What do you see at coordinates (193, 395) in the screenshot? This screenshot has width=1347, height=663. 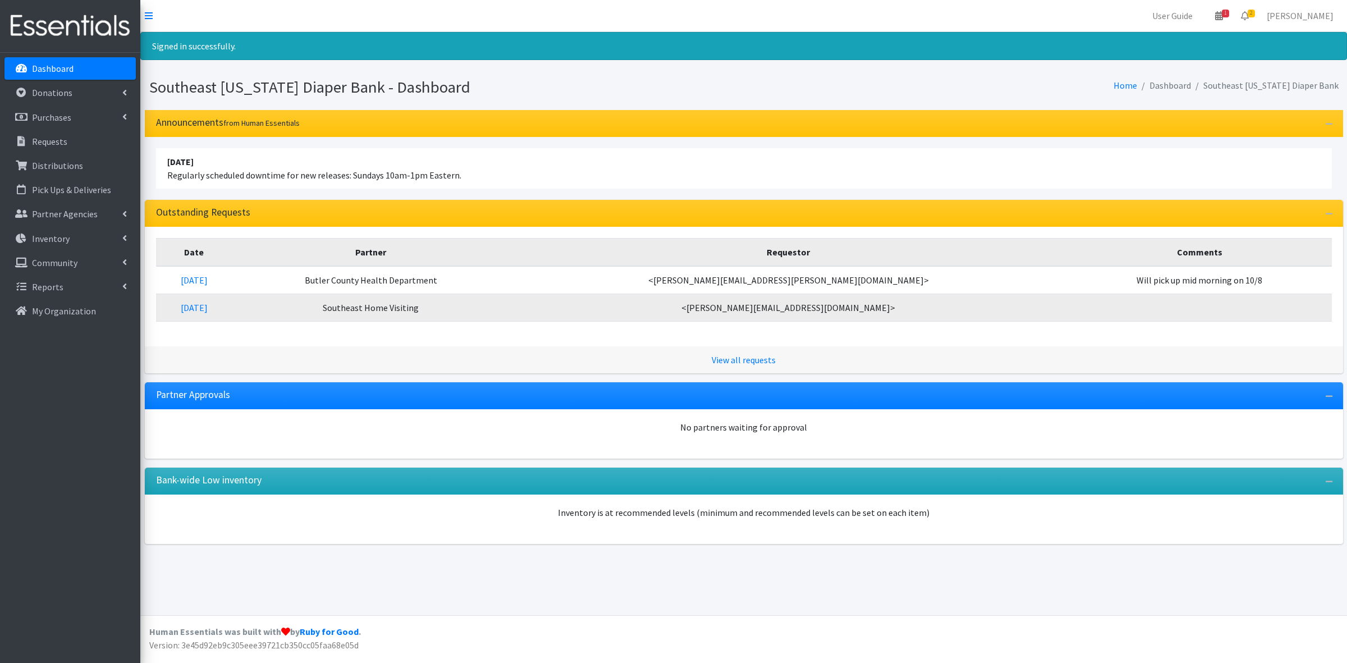 I see `h3: Partner Approvals` at bounding box center [193, 395].